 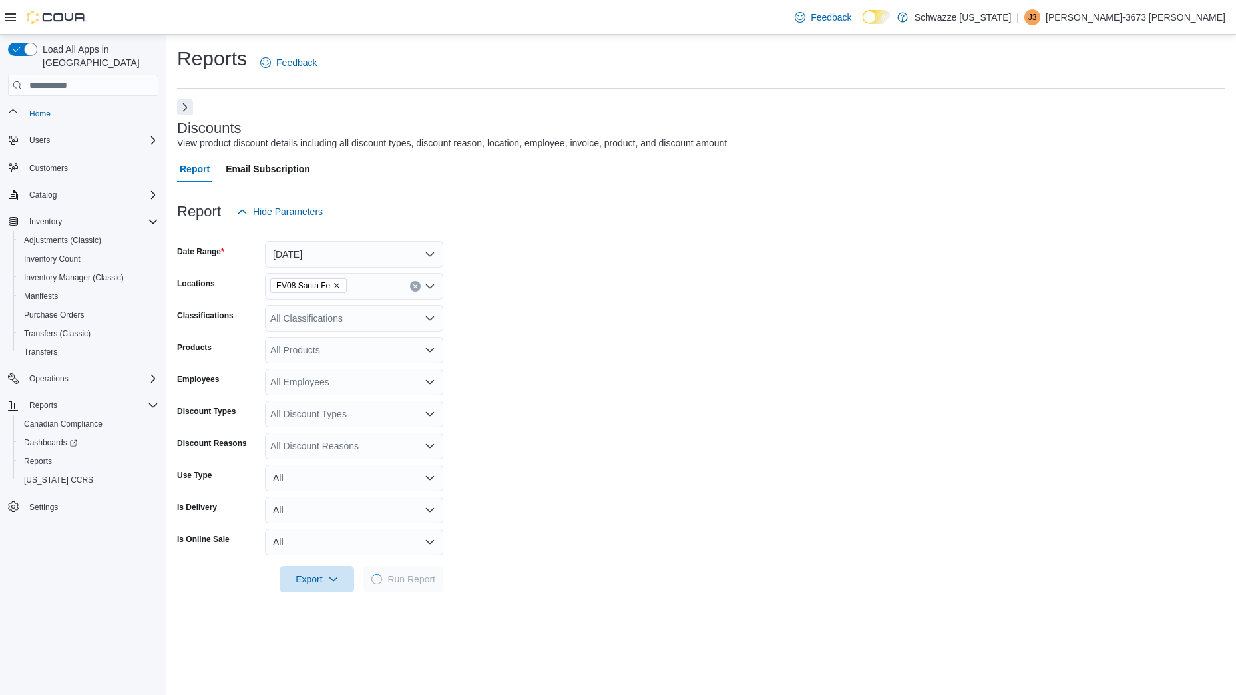 What do you see at coordinates (194, 475) in the screenshot?
I see `label: Use Type` at bounding box center [194, 475].